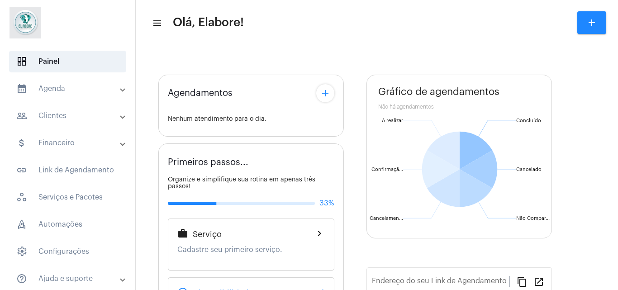 The height and width of the screenshot is (290, 618). I want to click on text: Confirmaçã..., so click(388, 170).